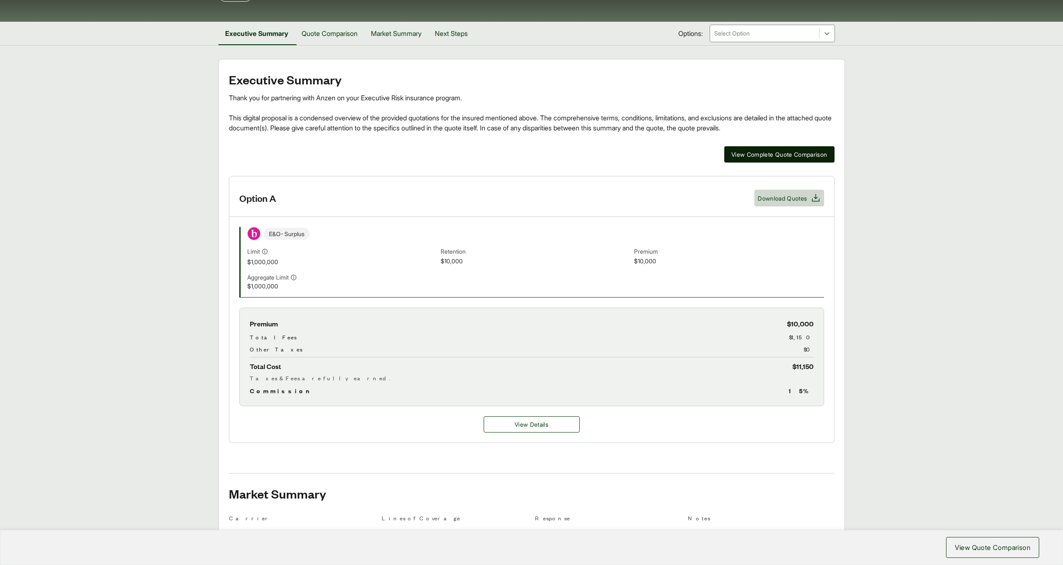 This screenshot has height=565, width=1063. What do you see at coordinates (532, 424) in the screenshot?
I see `button: View Details` at bounding box center [532, 424].